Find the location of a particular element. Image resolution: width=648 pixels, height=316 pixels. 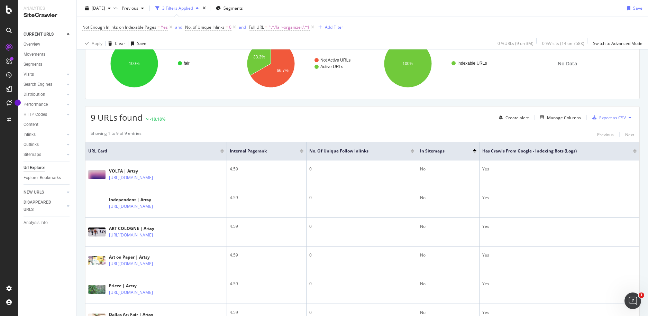

a: Visits is located at coordinates (44, 74).